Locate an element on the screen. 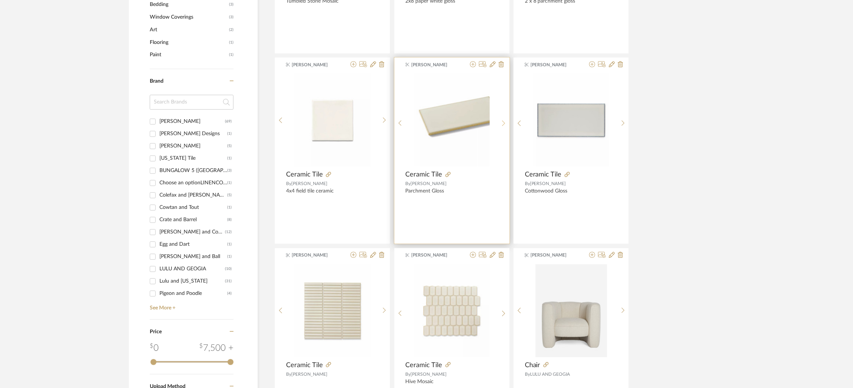  div: (69) is located at coordinates (228, 122).